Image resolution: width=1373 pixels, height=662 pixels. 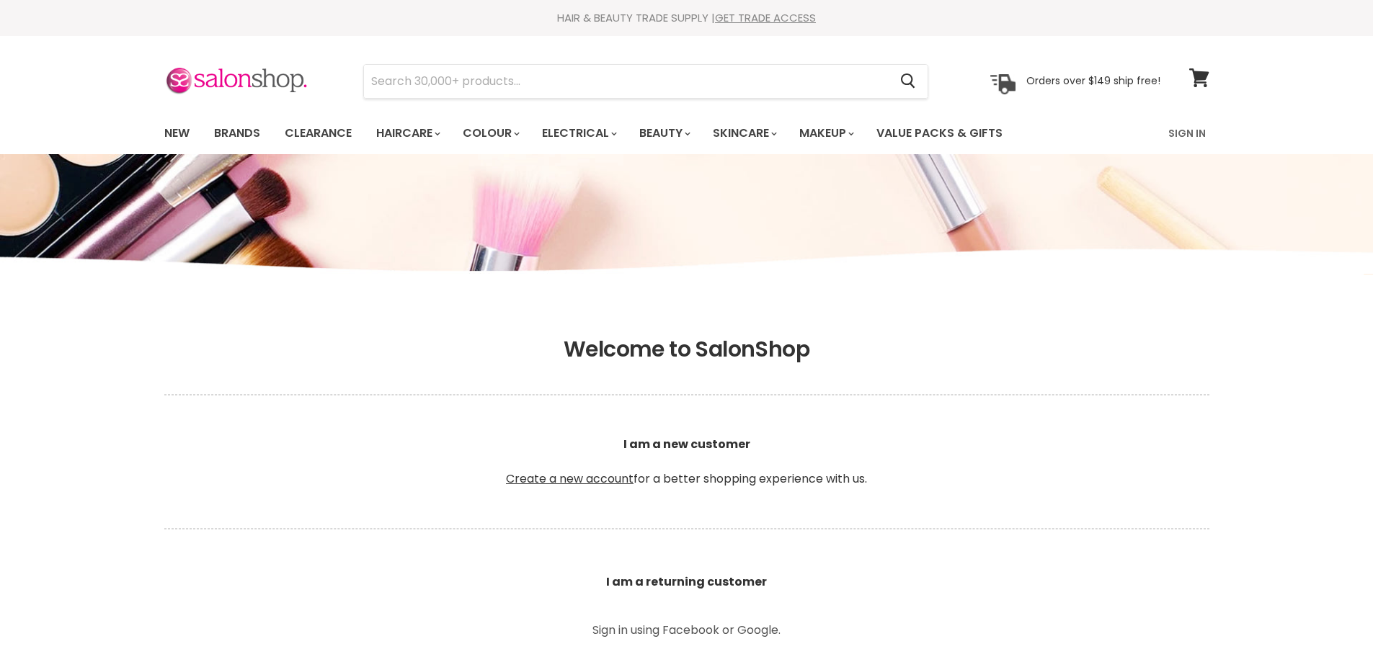 I want to click on a: GET TRADE ACCESS, so click(x=765, y=17).